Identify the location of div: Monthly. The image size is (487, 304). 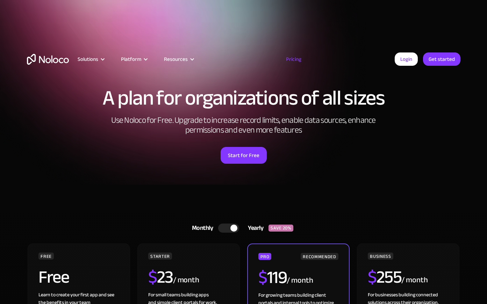
(201, 228).